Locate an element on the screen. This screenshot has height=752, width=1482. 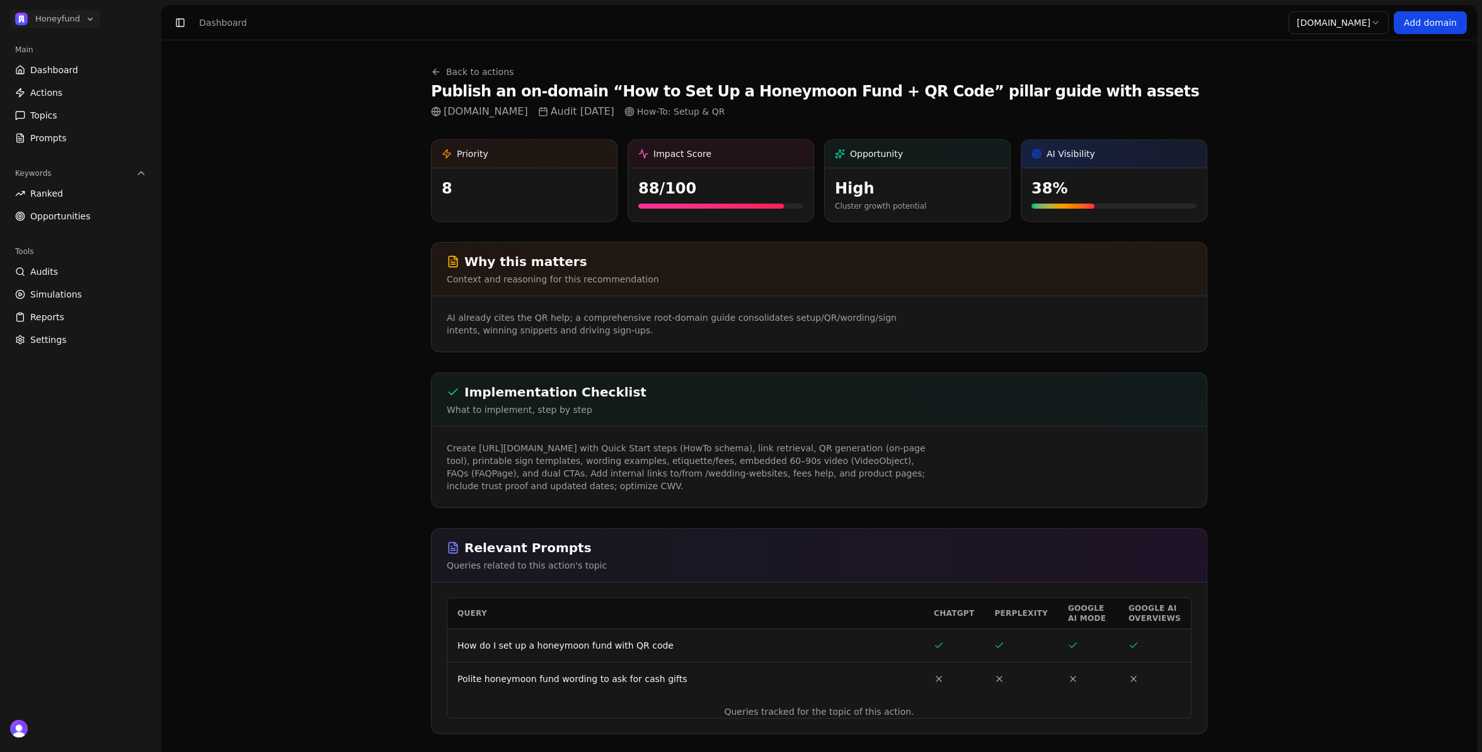
span: Actions is located at coordinates (46, 93).